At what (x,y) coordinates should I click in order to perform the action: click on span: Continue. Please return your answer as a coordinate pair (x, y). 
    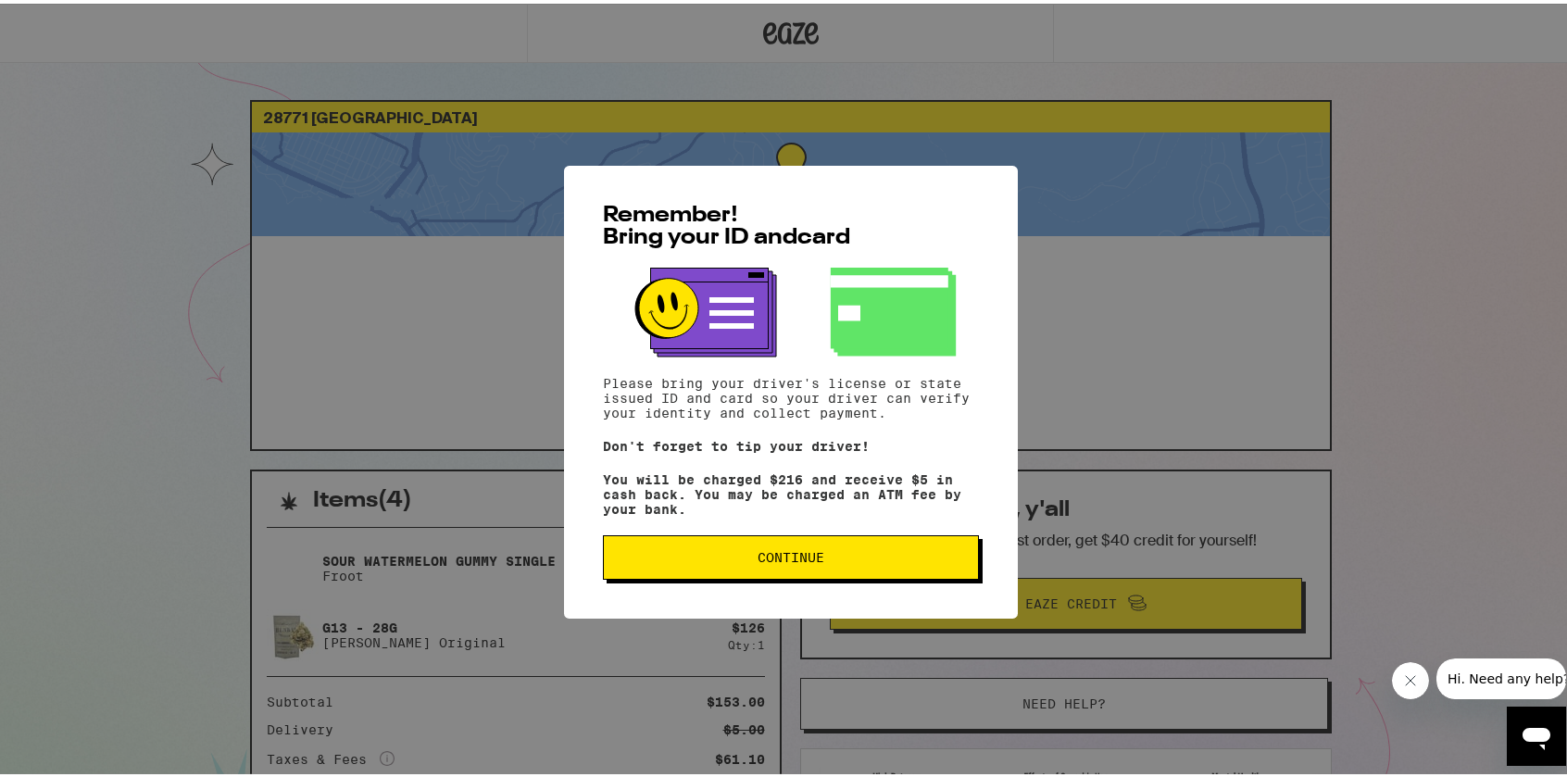
    Looking at the image, I should click on (791, 554).